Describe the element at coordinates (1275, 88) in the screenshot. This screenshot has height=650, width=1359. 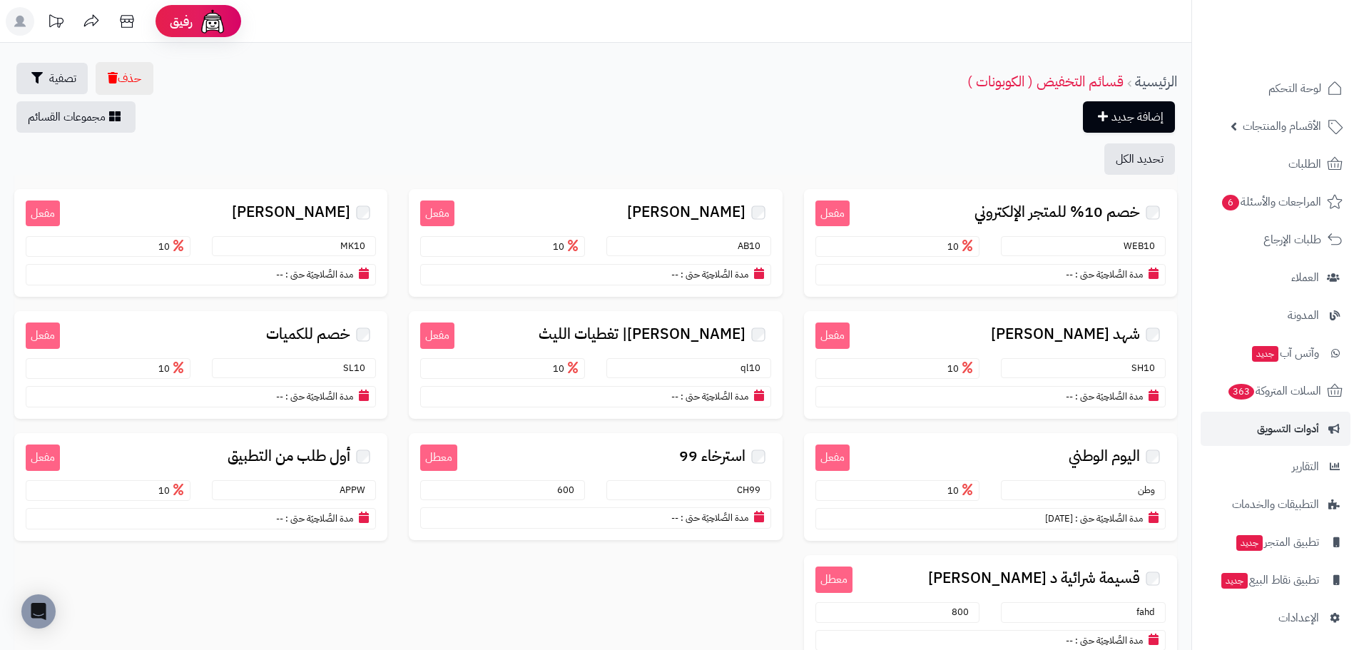
I see `a: لوحة التحكم` at that location.